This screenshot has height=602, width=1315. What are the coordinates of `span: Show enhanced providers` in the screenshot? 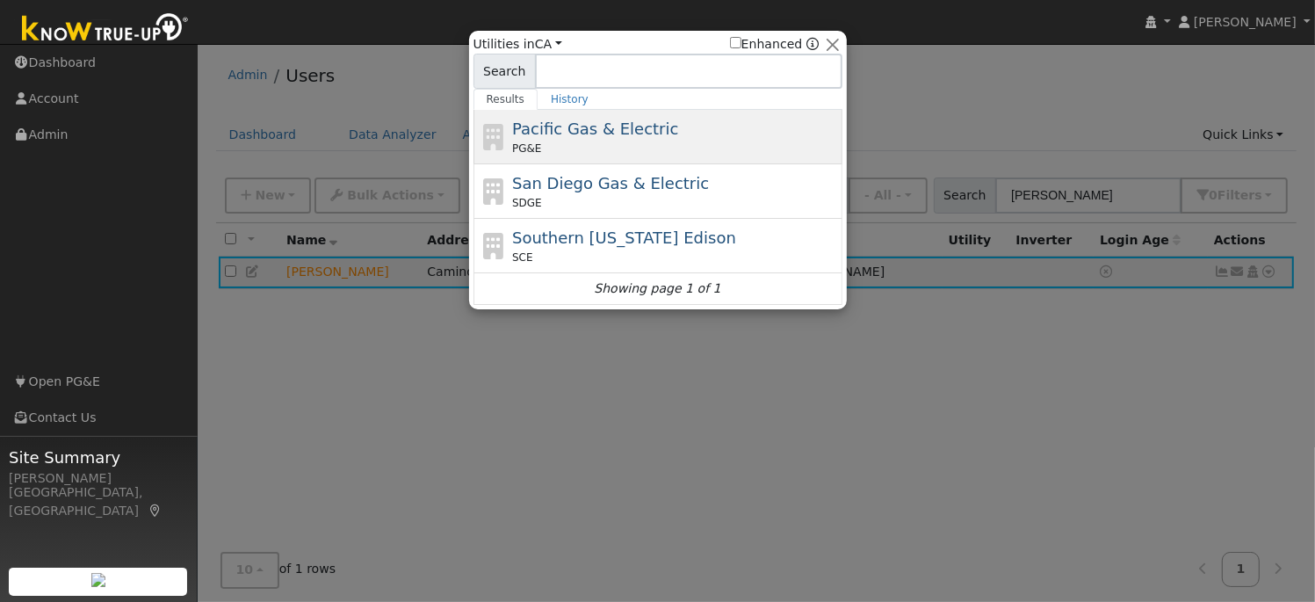 It's located at (775, 44).